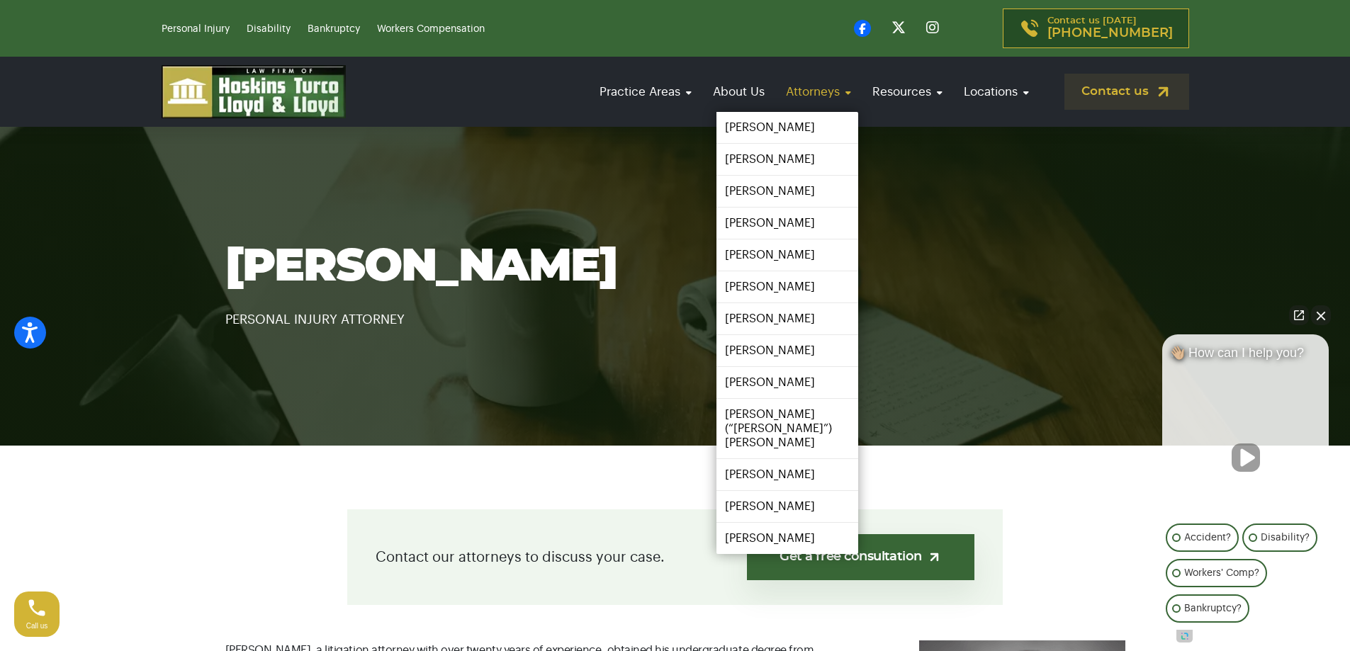 The width and height of the screenshot is (1350, 651). Describe the element at coordinates (1222, 573) in the screenshot. I see `p: Workers' Comp?` at that location.